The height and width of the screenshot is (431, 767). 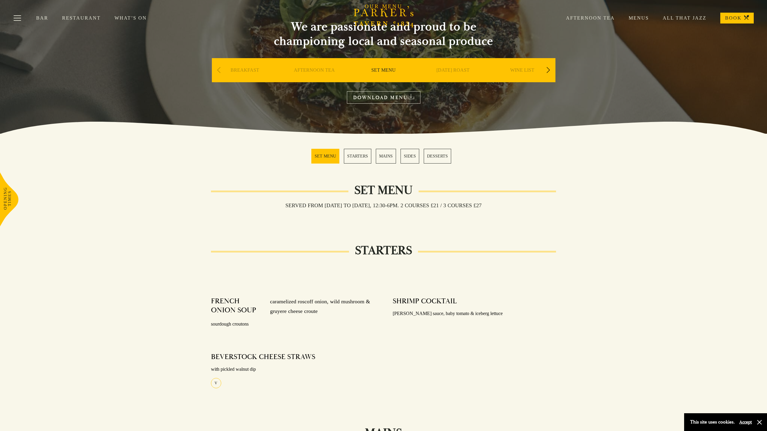 I want to click on button: Accept, so click(x=746, y=422).